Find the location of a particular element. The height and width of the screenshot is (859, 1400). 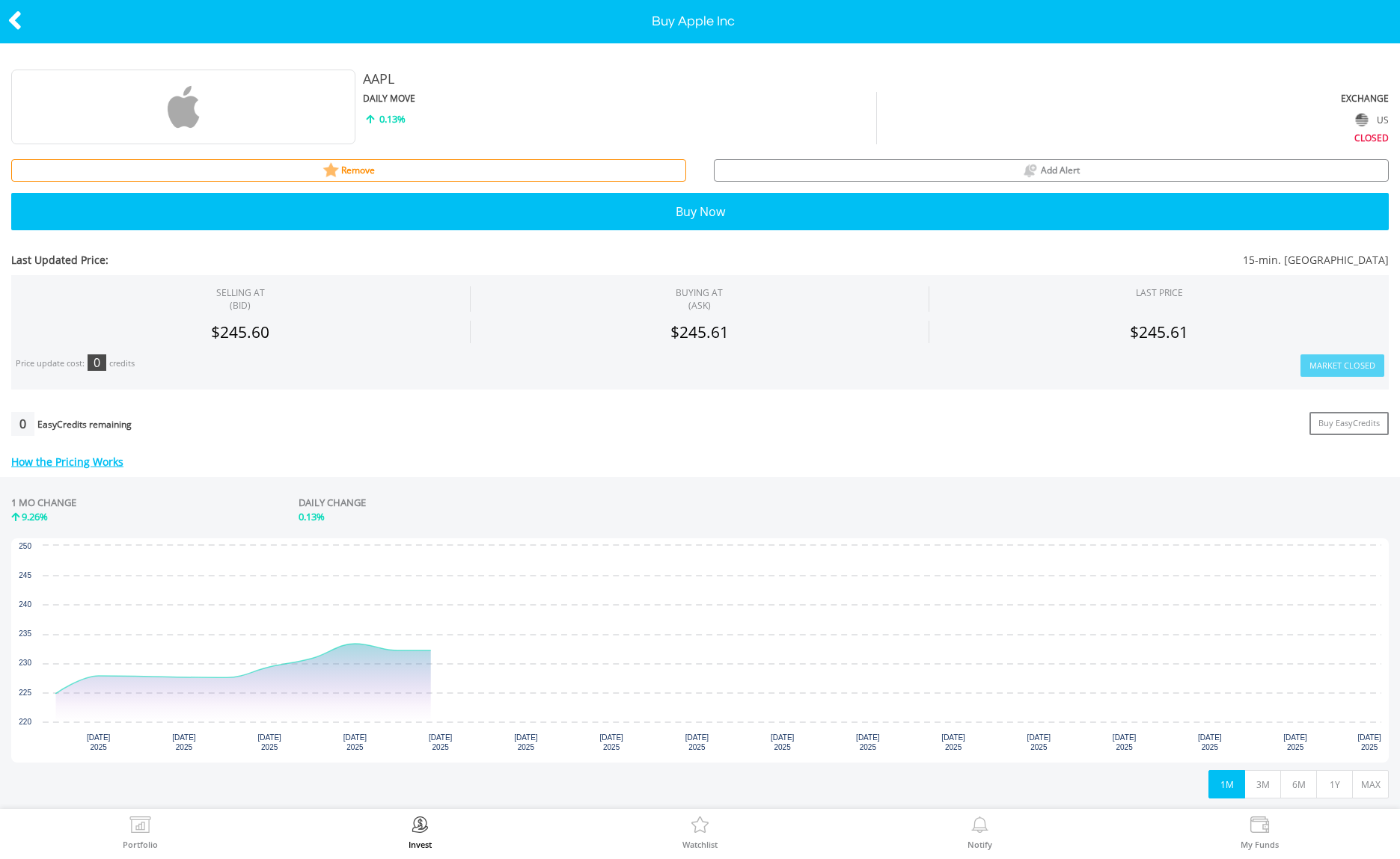

div: Price update cost: is located at coordinates (50, 364).